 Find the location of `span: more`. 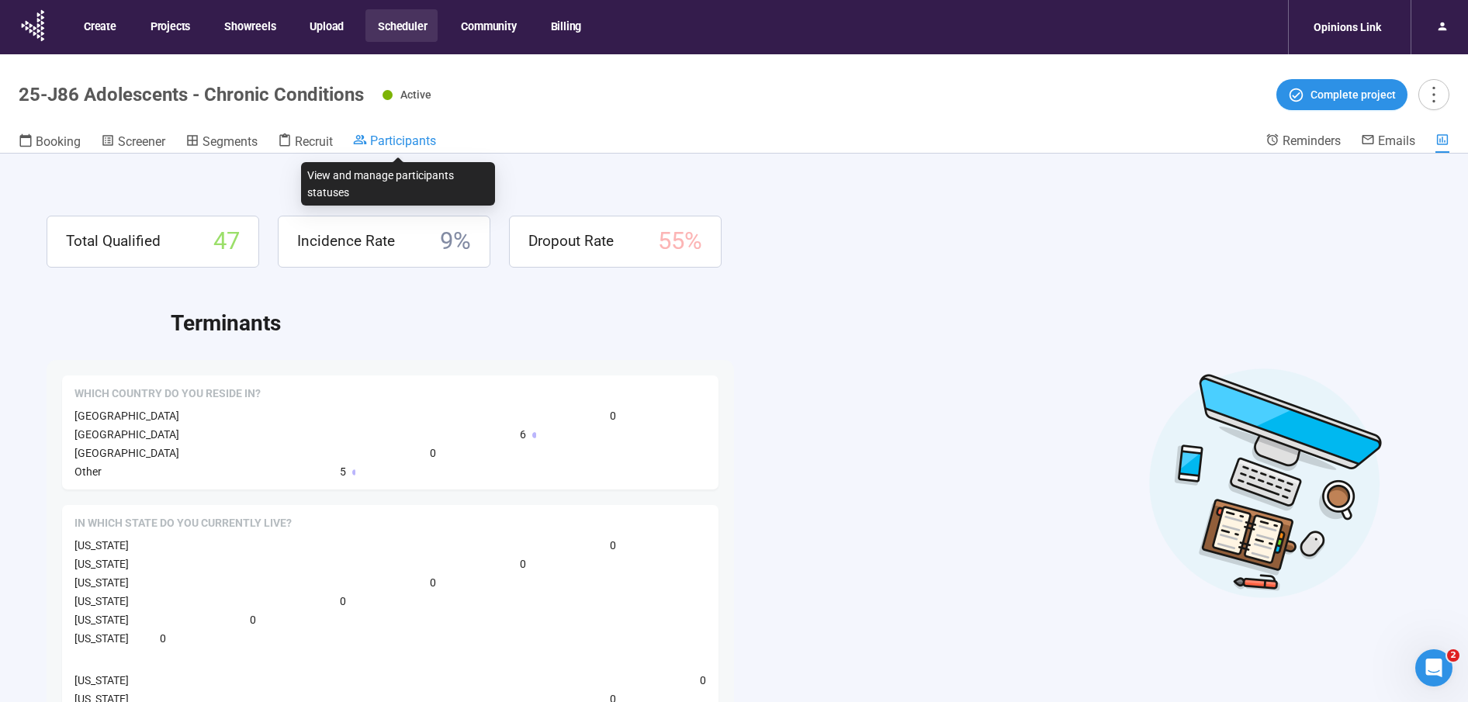

span: more is located at coordinates (1433, 94).